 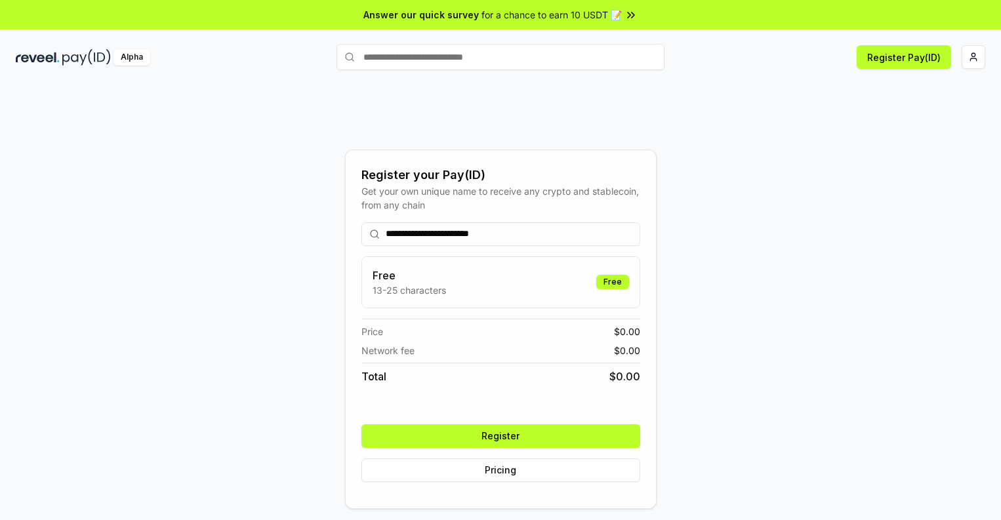 I want to click on div: Alpha, so click(x=132, y=57).